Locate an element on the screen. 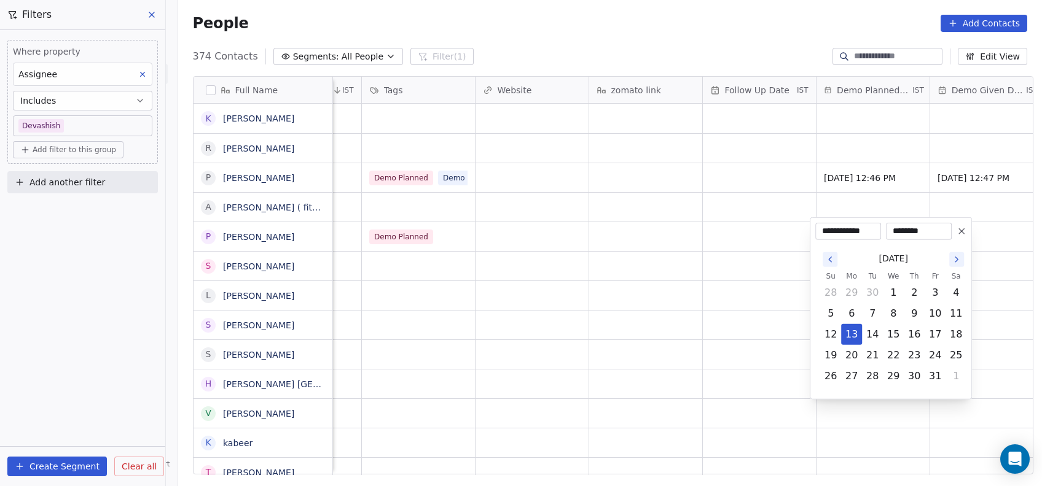  button: Monday, October 20th, 2025 is located at coordinates (851, 356).